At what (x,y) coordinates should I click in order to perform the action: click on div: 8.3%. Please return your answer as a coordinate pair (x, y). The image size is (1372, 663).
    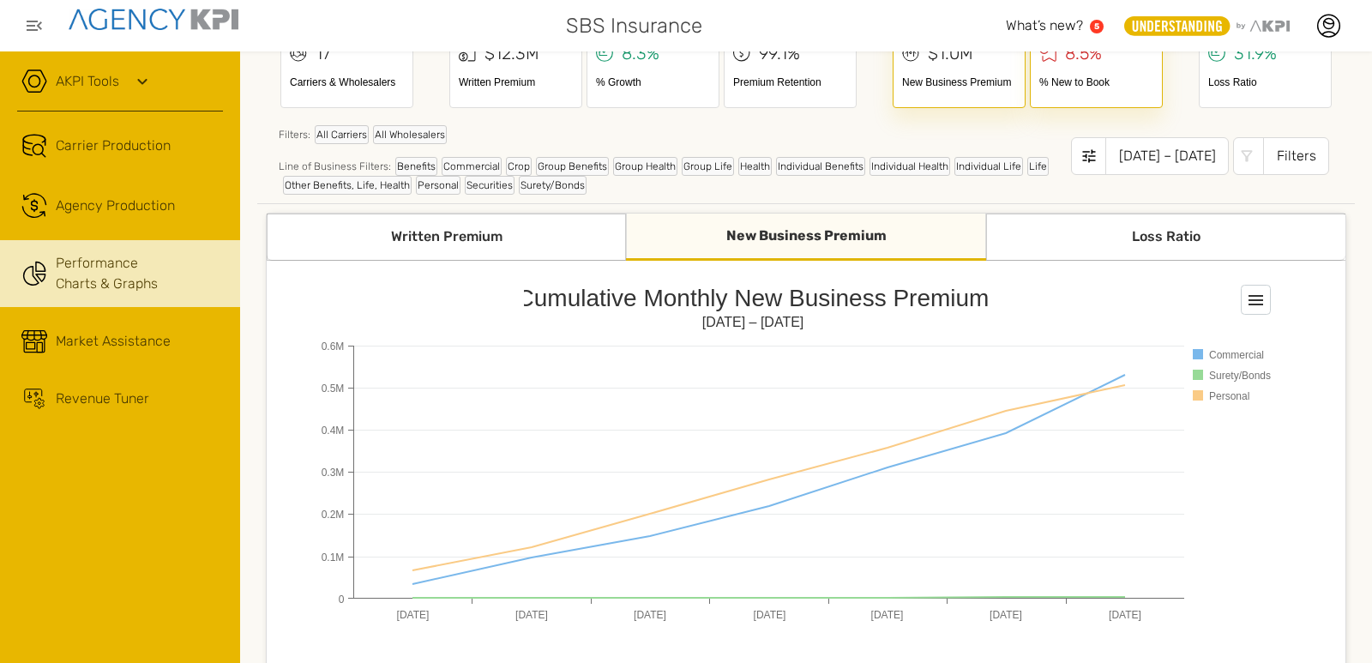
    Looking at the image, I should click on (641, 53).